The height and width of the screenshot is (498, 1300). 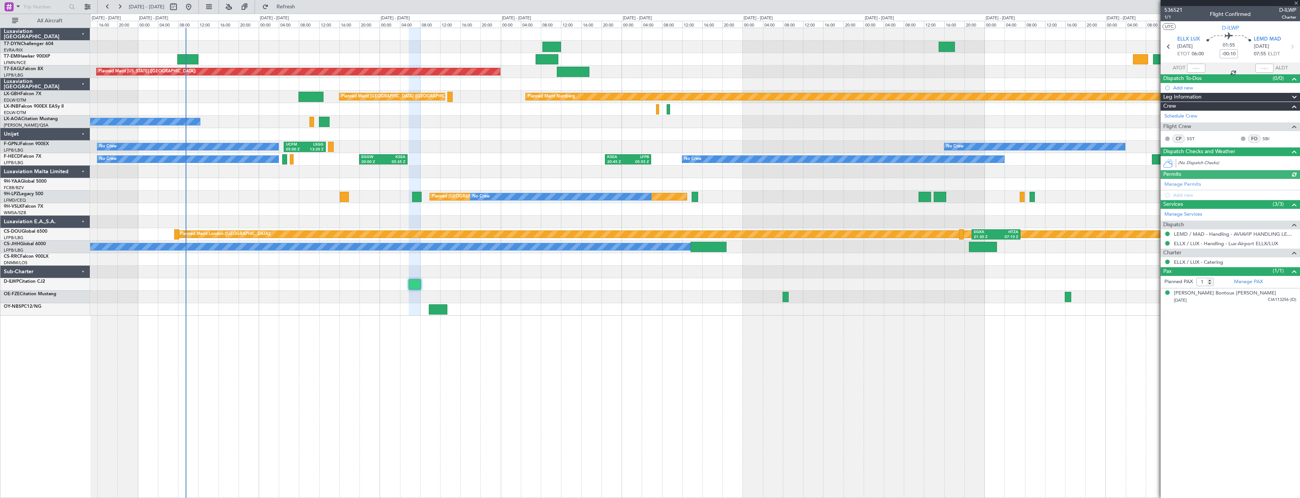 I want to click on div: KSEA, so click(x=618, y=157).